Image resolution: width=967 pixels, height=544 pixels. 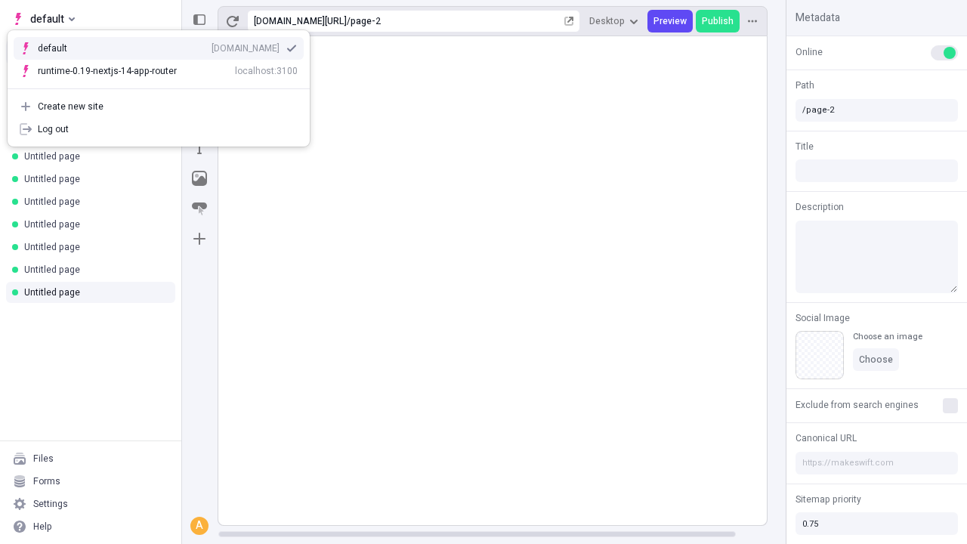 What do you see at coordinates (820, 207) in the screenshot?
I see `span: Description` at bounding box center [820, 207].